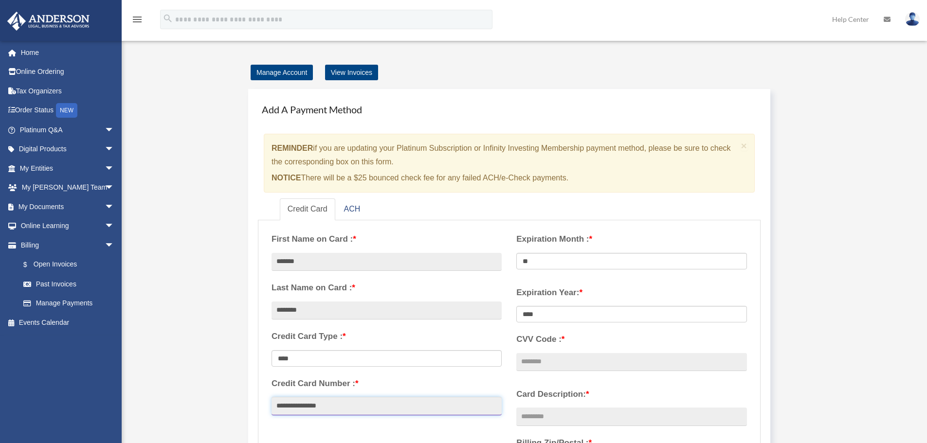 The width and height of the screenshot is (927, 443). Describe the element at coordinates (68, 111) in the screenshot. I see `a: Order StatusNEW` at that location.